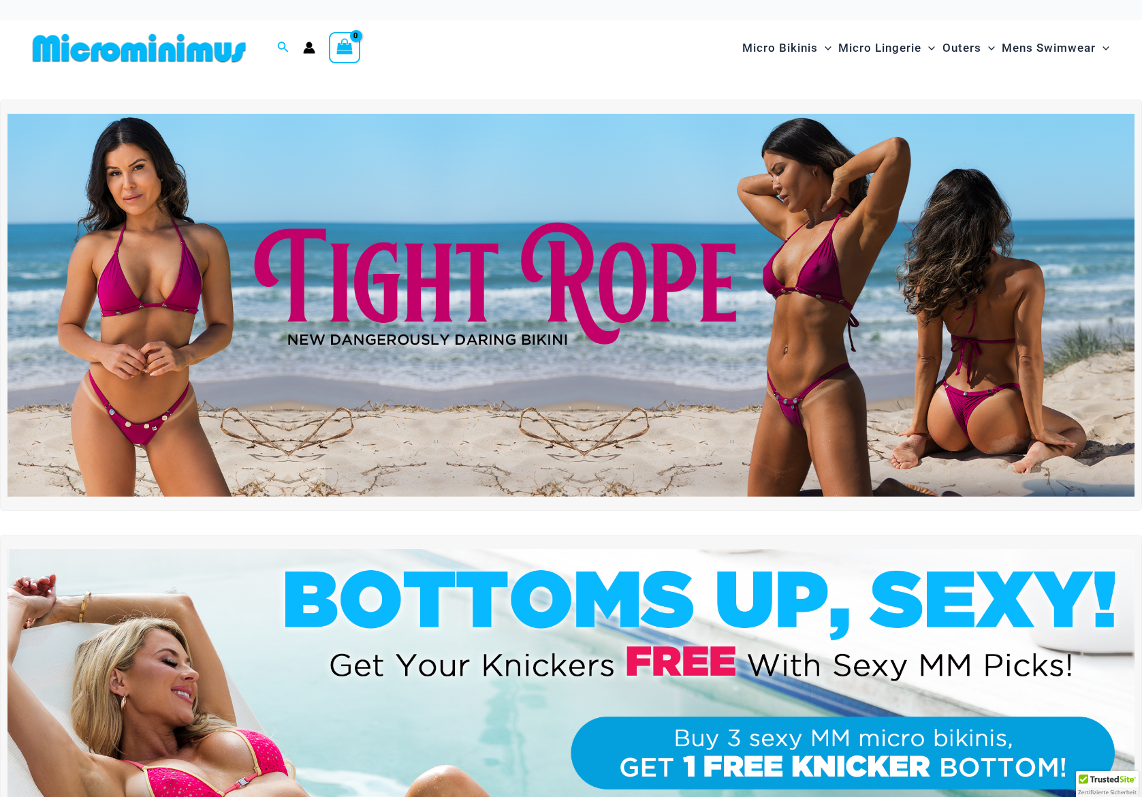 The height and width of the screenshot is (797, 1142). Describe the element at coordinates (969, 48) in the screenshot. I see `a: OutersMenu ToggleMenu Toggle` at that location.